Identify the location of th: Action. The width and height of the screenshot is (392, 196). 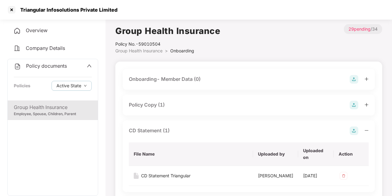
(351, 154).